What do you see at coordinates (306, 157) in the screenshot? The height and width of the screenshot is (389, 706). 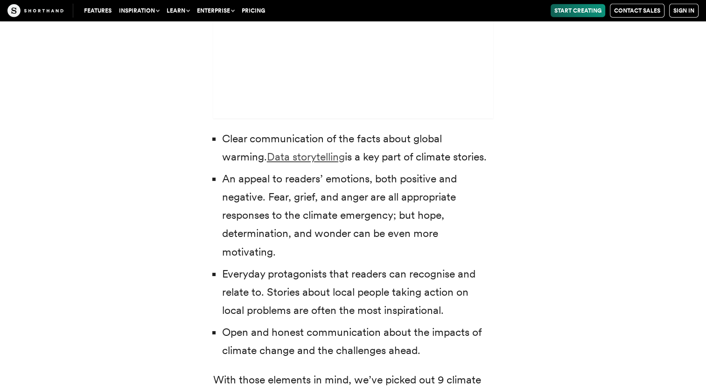 I see `a: Data storytelling` at bounding box center [306, 157].